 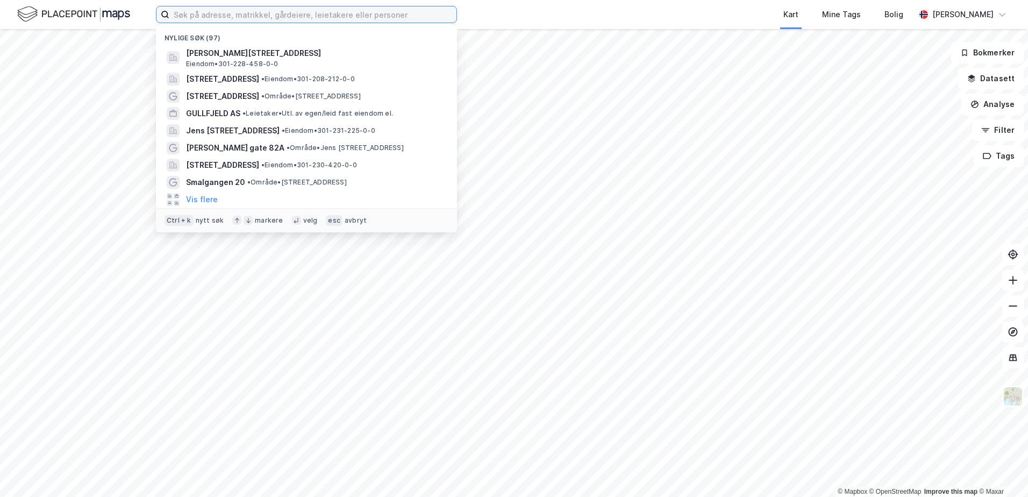 What do you see at coordinates (1012, 396) in the screenshot?
I see `img: Z` at bounding box center [1012, 396].